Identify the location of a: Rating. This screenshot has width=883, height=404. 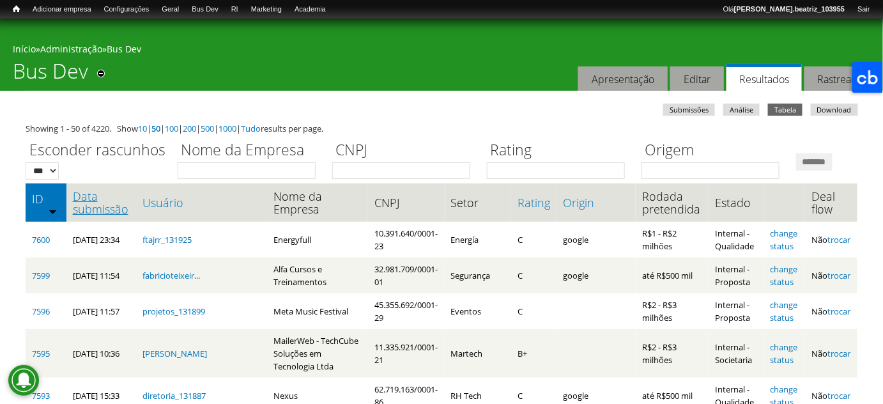
(533, 202).